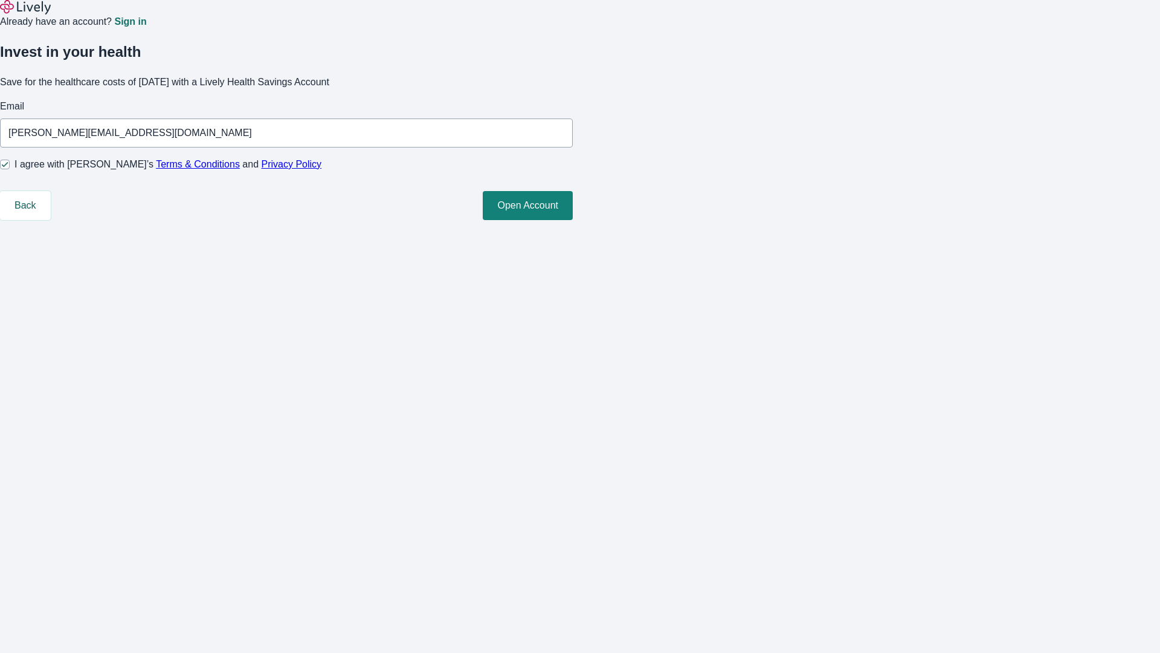 The height and width of the screenshot is (653, 1160). What do you see at coordinates (130, 22) in the screenshot?
I see `div: Sign in` at bounding box center [130, 22].